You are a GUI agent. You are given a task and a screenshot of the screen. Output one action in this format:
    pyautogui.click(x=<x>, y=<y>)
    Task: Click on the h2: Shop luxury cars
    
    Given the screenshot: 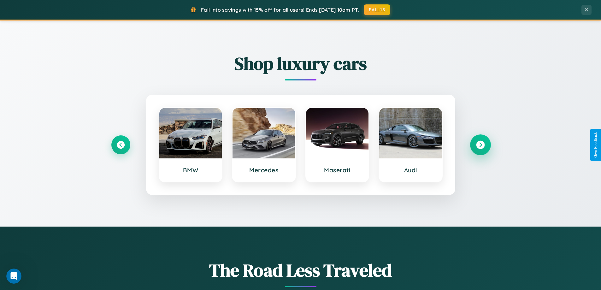 What is the action you would take?
    pyautogui.click(x=300, y=63)
    